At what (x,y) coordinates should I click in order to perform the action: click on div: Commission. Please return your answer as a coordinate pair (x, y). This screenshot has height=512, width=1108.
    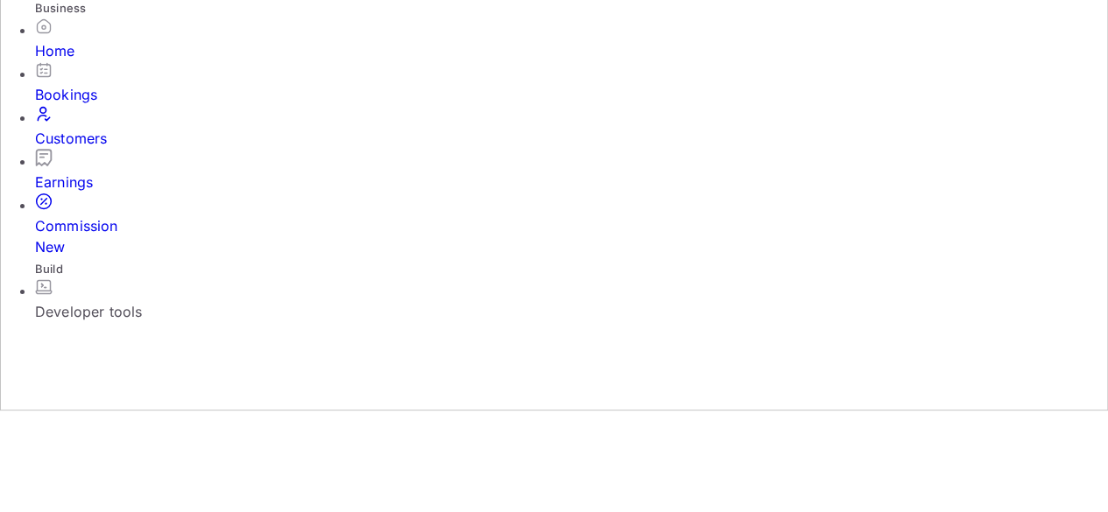
    Looking at the image, I should click on (571, 236).